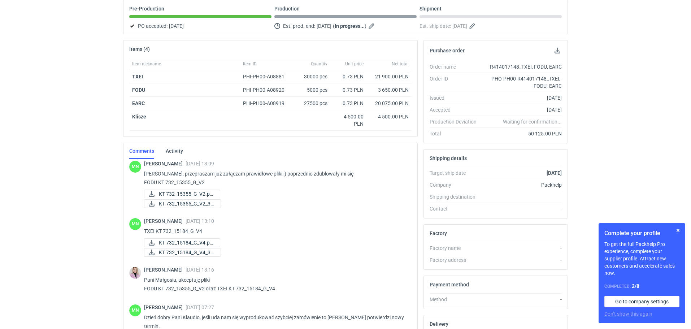 The image size is (691, 329). Describe the element at coordinates (186, 194) in the screenshot. I see `span: KT 732_15355_G_V2.pd...` at that location.